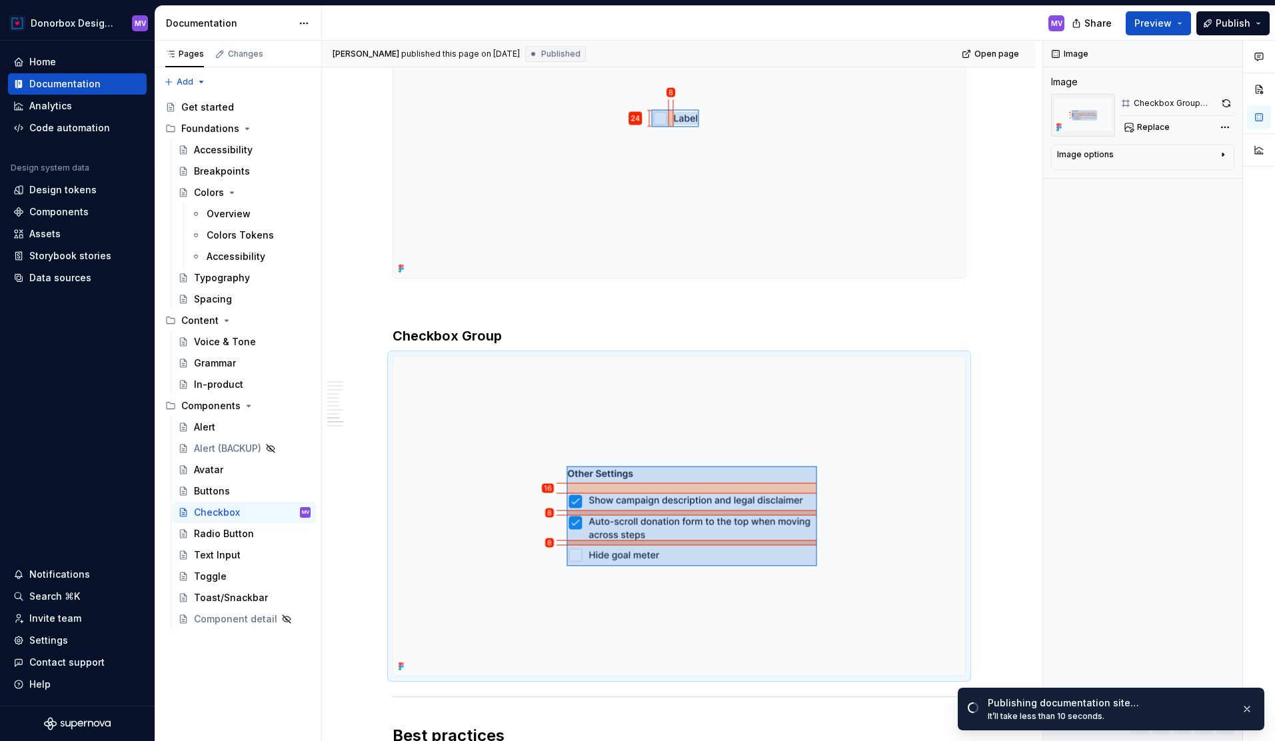 The image size is (1275, 741). What do you see at coordinates (209, 193) in the screenshot?
I see `div: Colors` at bounding box center [209, 193].